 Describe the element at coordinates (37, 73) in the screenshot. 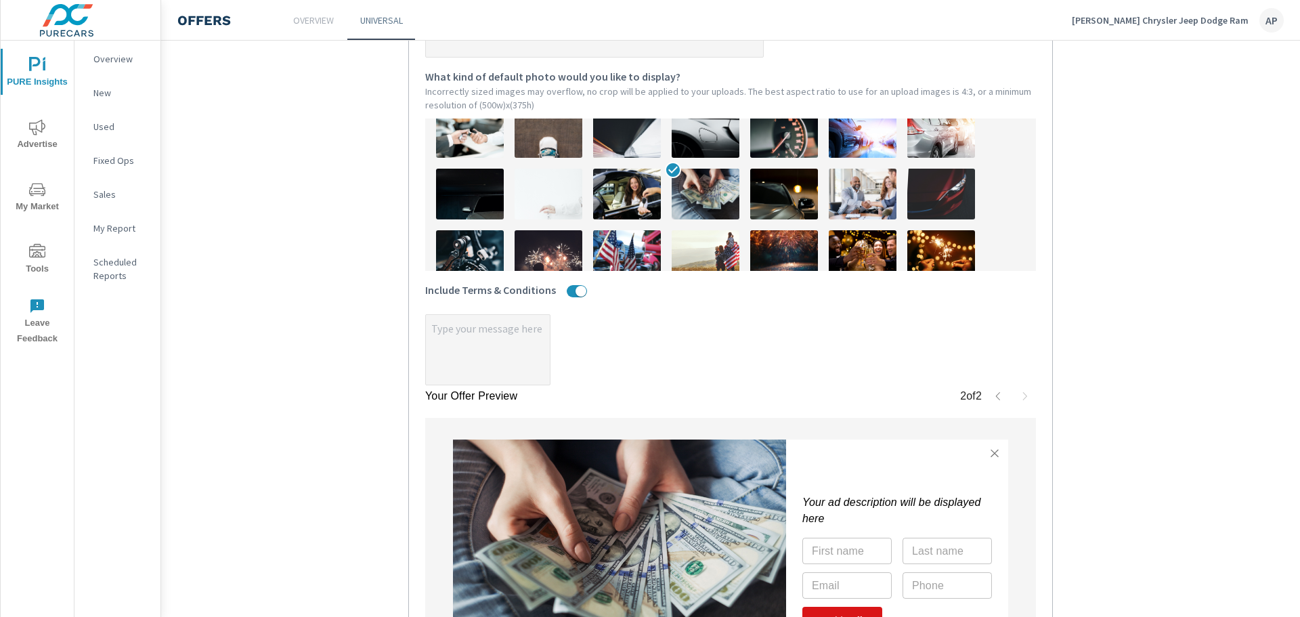

I see `span: PURE Insights` at that location.